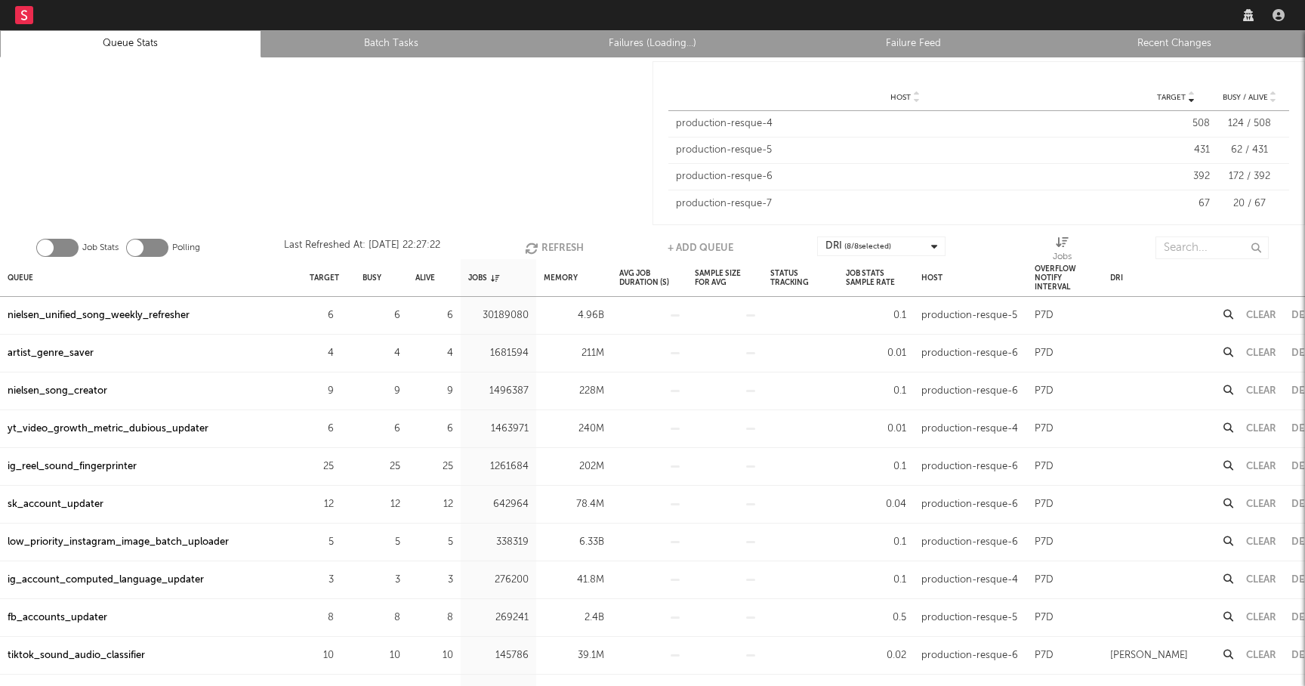 This screenshot has height=686, width=1305. I want to click on label: Polling, so click(186, 248).